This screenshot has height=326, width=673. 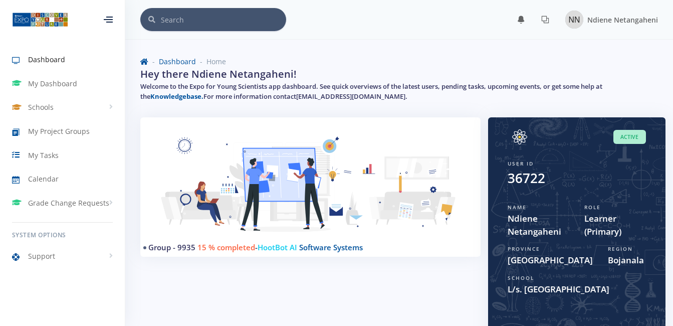 What do you see at coordinates (172, 247) in the screenshot?
I see `a: Group - 9935` at bounding box center [172, 247].